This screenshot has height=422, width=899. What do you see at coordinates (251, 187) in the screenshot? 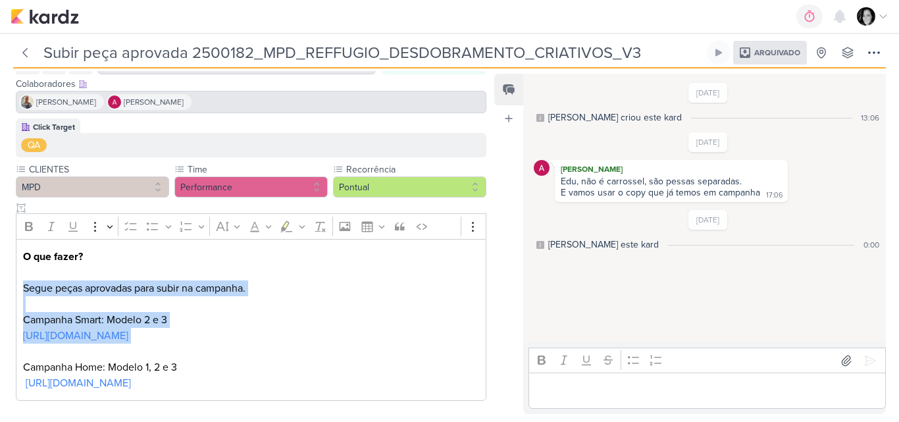
I see `button: Performance` at bounding box center [251, 187].